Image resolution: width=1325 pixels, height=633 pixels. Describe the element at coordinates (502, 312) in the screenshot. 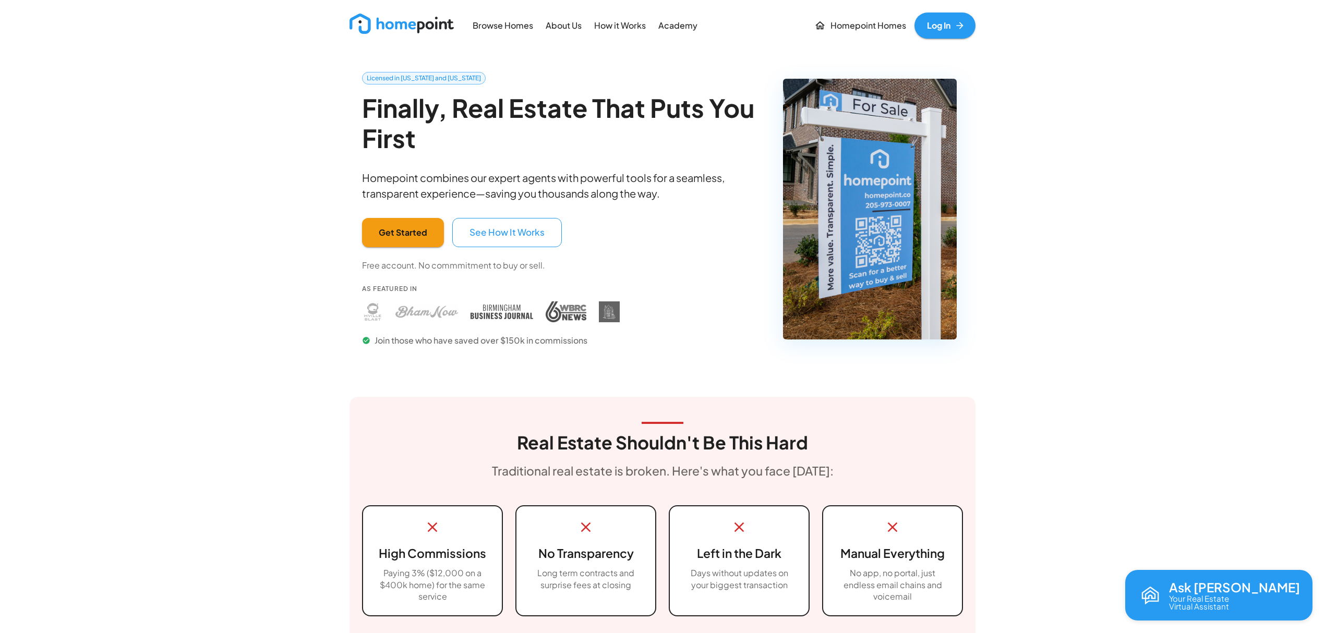

I see `img: Birmingham Business Journal press coverage - Homepoint featured in Birmingham Business Journal` at that location.